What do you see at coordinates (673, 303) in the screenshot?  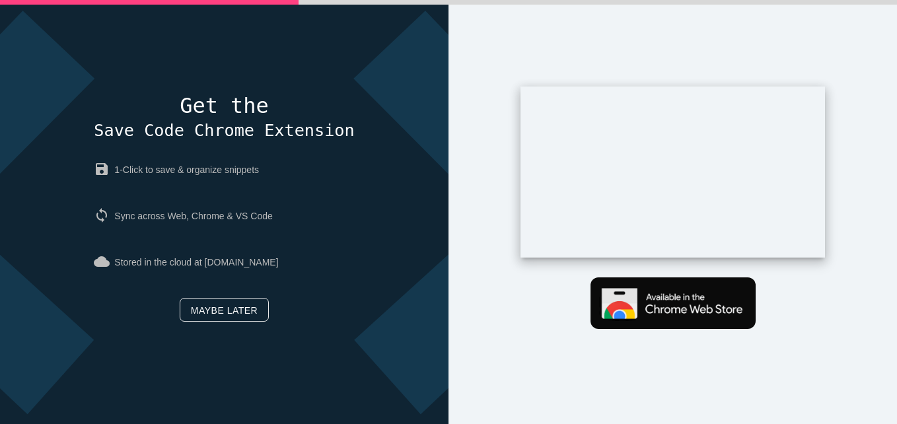 I see `img: Get Chrome extension` at bounding box center [673, 303].